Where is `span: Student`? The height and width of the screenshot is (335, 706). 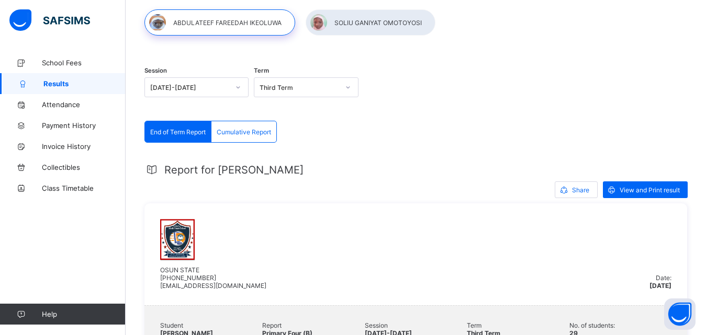 span: Student is located at coordinates (211, 325).